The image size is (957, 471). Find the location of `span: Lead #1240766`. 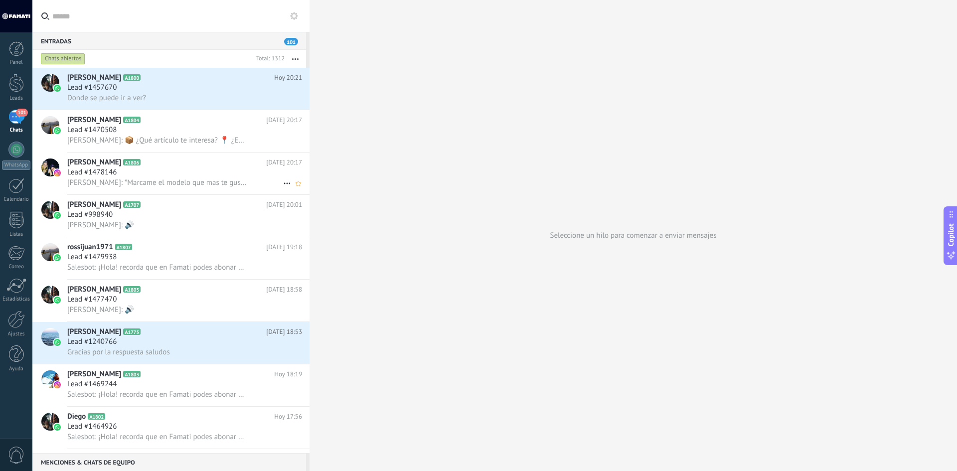

span: Lead #1240766 is located at coordinates (92, 342).